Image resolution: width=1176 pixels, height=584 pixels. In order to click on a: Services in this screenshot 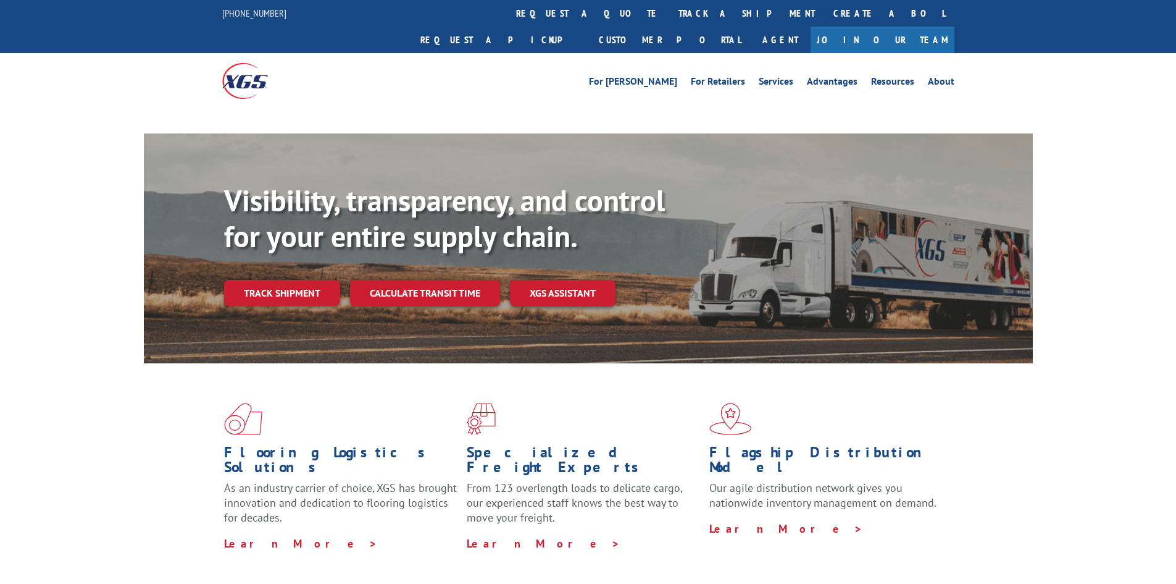, I will do `click(776, 83)`.